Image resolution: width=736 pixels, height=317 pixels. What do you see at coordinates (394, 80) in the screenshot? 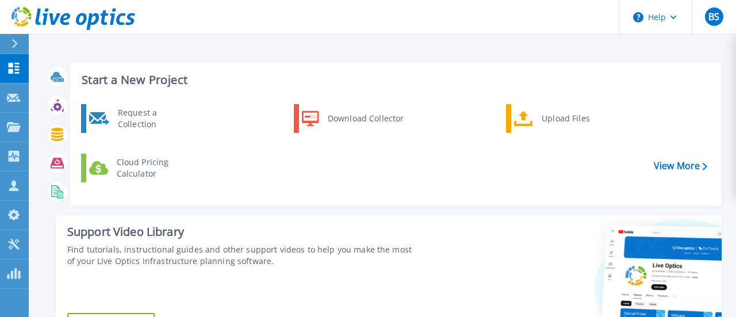
I see `h3: Start a New Project` at bounding box center [394, 80].